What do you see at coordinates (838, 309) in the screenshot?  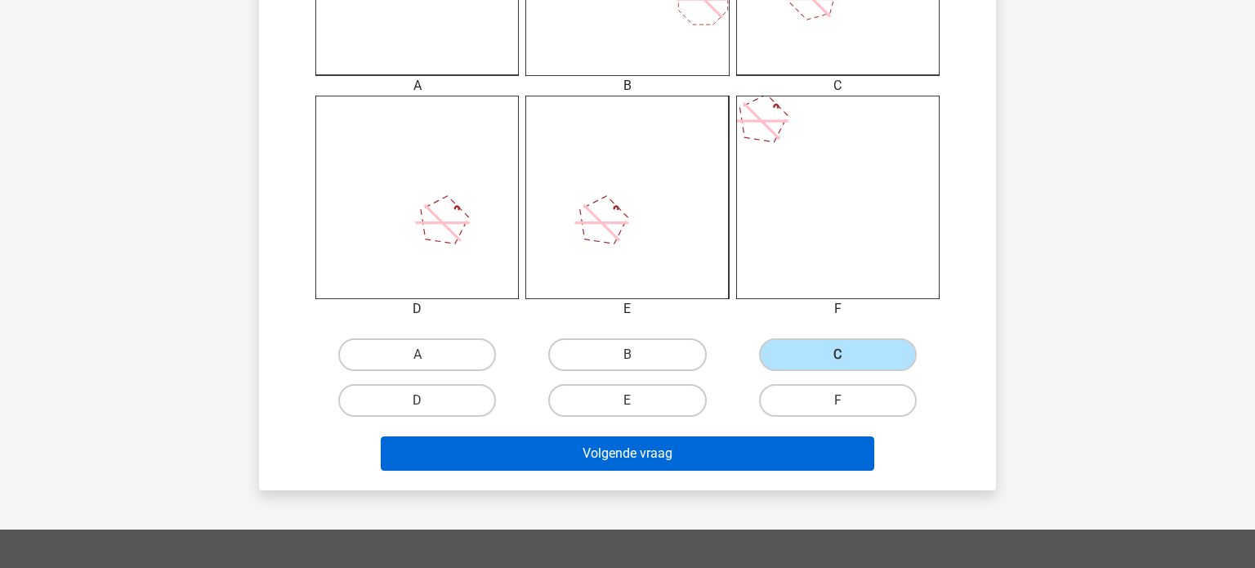 I see `div: F` at bounding box center [838, 309].